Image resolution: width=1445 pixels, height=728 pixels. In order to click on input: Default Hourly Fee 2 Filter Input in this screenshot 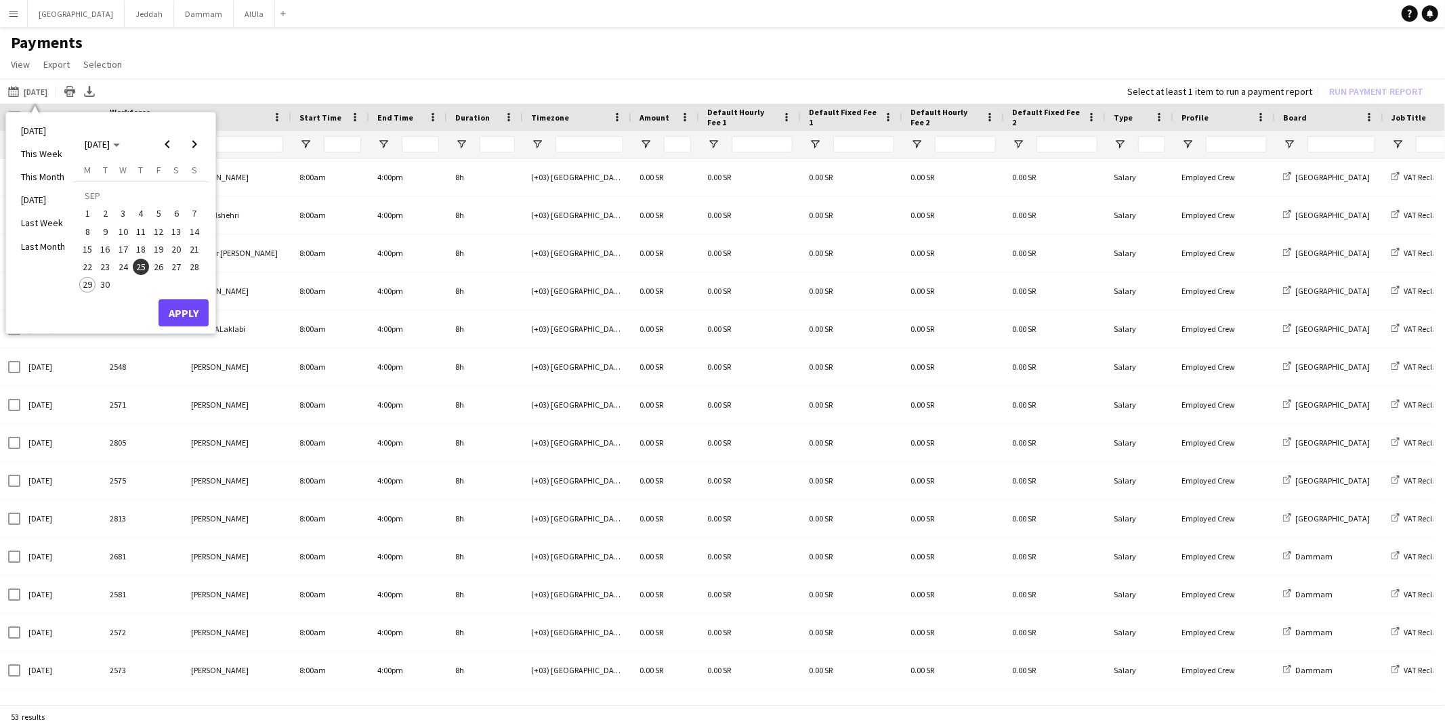, I will do `click(965, 144)`.